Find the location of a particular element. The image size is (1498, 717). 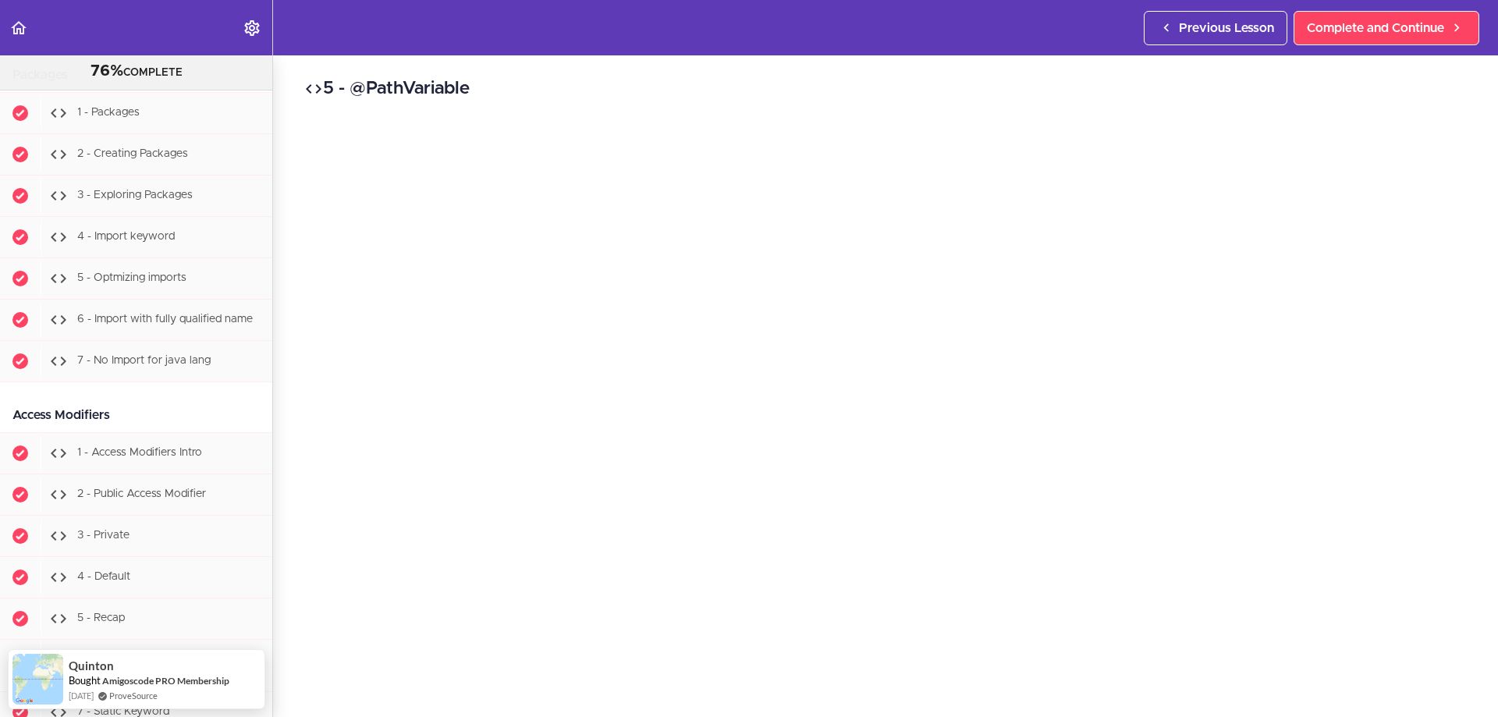

span: 1 - Access Modifiers Intro is located at coordinates (140, 453).